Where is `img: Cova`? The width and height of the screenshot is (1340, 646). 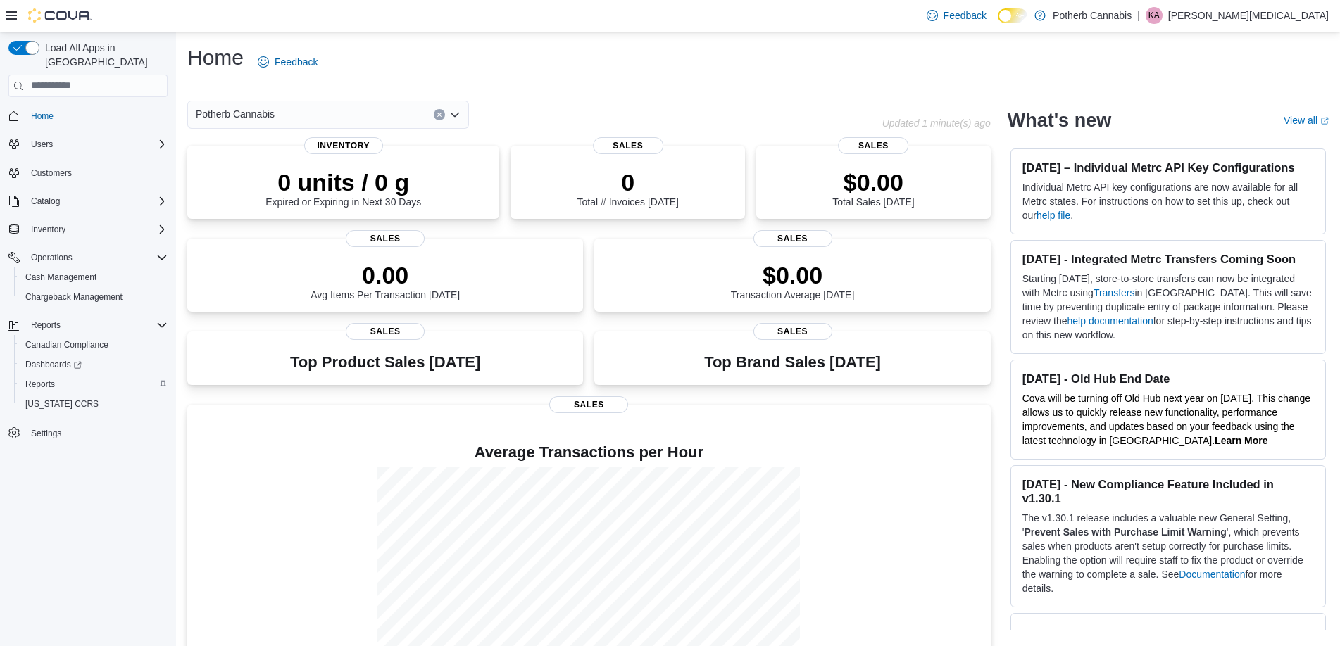 img: Cova is located at coordinates (60, 15).